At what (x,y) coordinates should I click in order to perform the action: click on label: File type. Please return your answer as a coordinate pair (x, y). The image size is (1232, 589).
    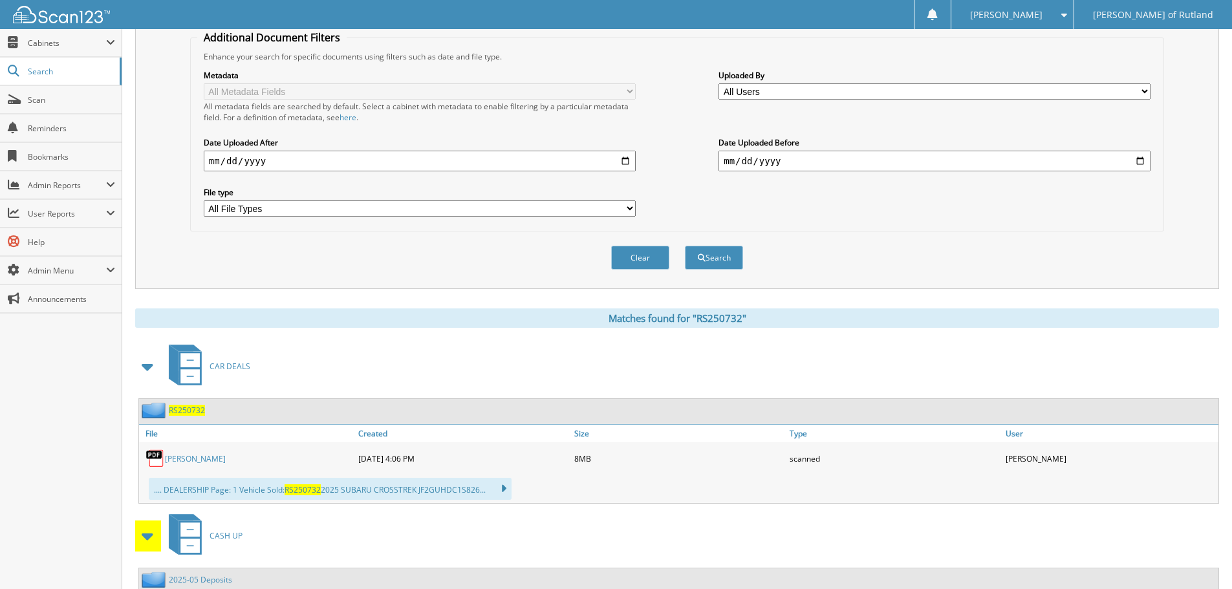
    Looking at the image, I should click on (420, 192).